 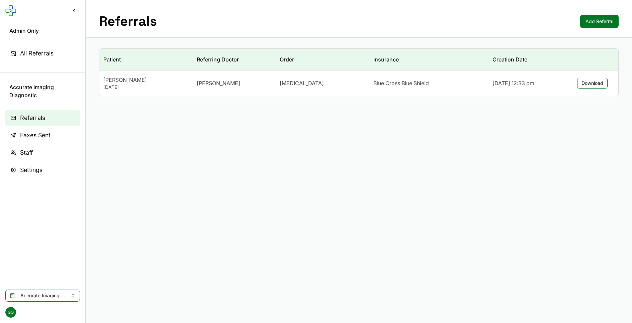 I want to click on span: Referrals, so click(x=32, y=118).